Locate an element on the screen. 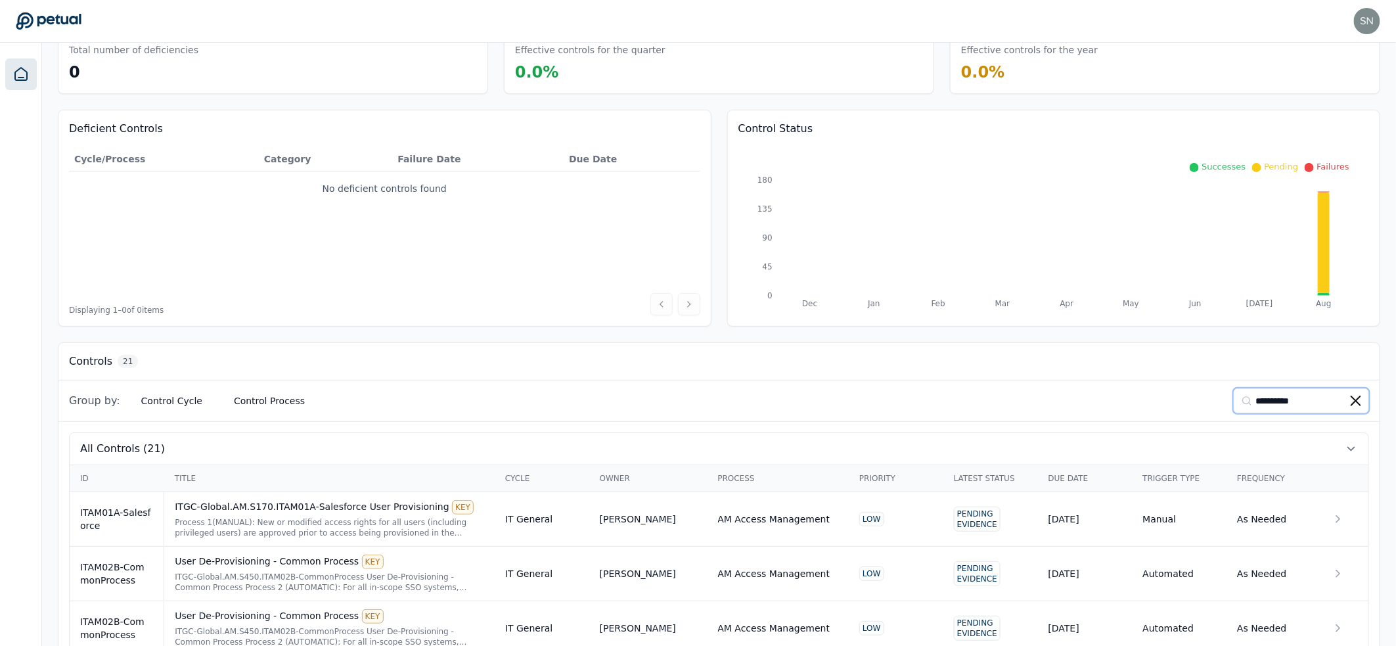 The width and height of the screenshot is (1396, 646). tspan: Mar is located at coordinates (1003, 304).